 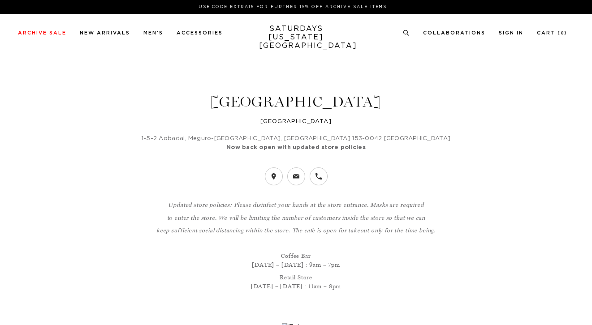 What do you see at coordinates (454, 33) in the screenshot?
I see `a: Collaborations` at bounding box center [454, 33].